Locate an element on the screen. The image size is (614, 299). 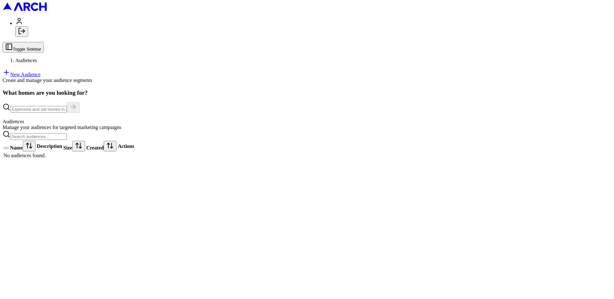
input: Expensive and old homes in greater SF Bay Area is located at coordinates (38, 109).